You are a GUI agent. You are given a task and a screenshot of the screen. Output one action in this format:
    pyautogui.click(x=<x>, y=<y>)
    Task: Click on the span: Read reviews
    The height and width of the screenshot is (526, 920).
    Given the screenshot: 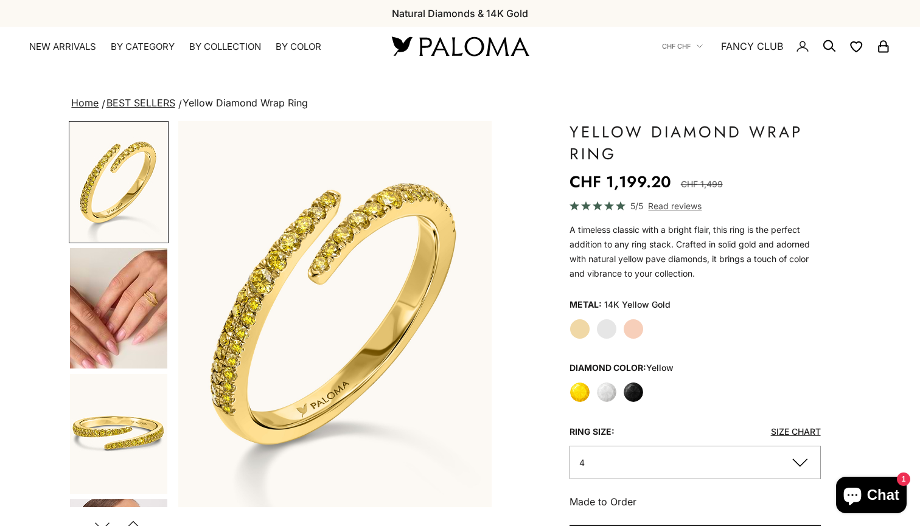 What is the action you would take?
    pyautogui.click(x=674, y=206)
    